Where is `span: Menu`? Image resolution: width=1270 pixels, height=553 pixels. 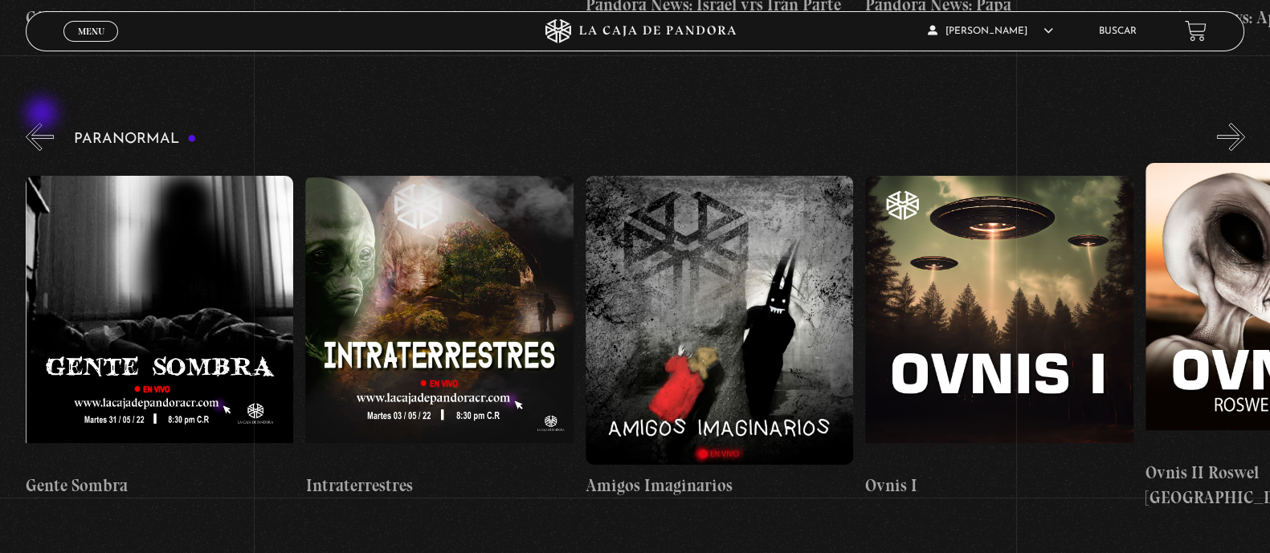
span: Menu is located at coordinates (91, 31).